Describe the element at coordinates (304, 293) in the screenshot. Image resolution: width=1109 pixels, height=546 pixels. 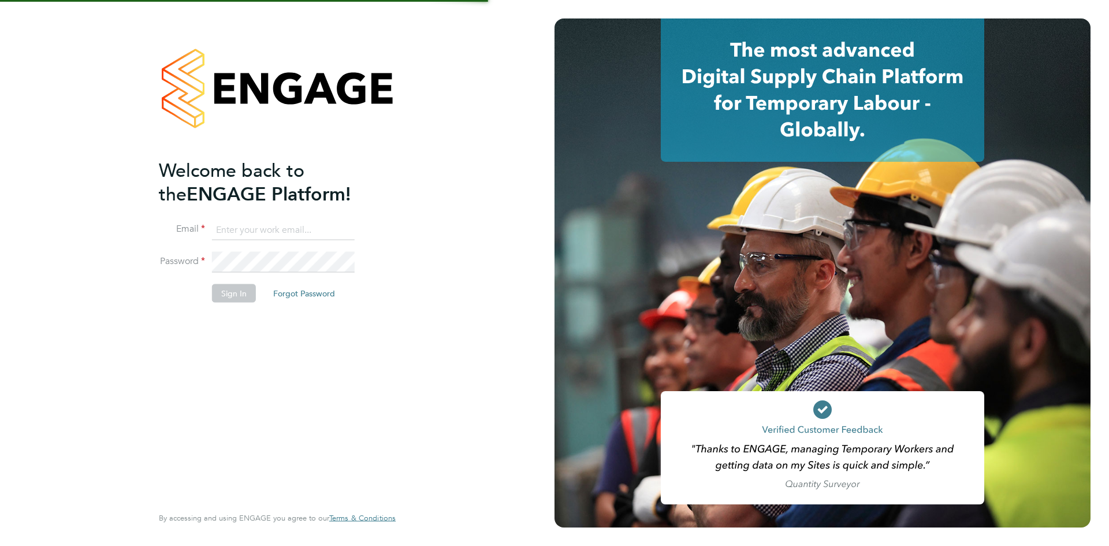
I see `button: Forgot Password` at that location.